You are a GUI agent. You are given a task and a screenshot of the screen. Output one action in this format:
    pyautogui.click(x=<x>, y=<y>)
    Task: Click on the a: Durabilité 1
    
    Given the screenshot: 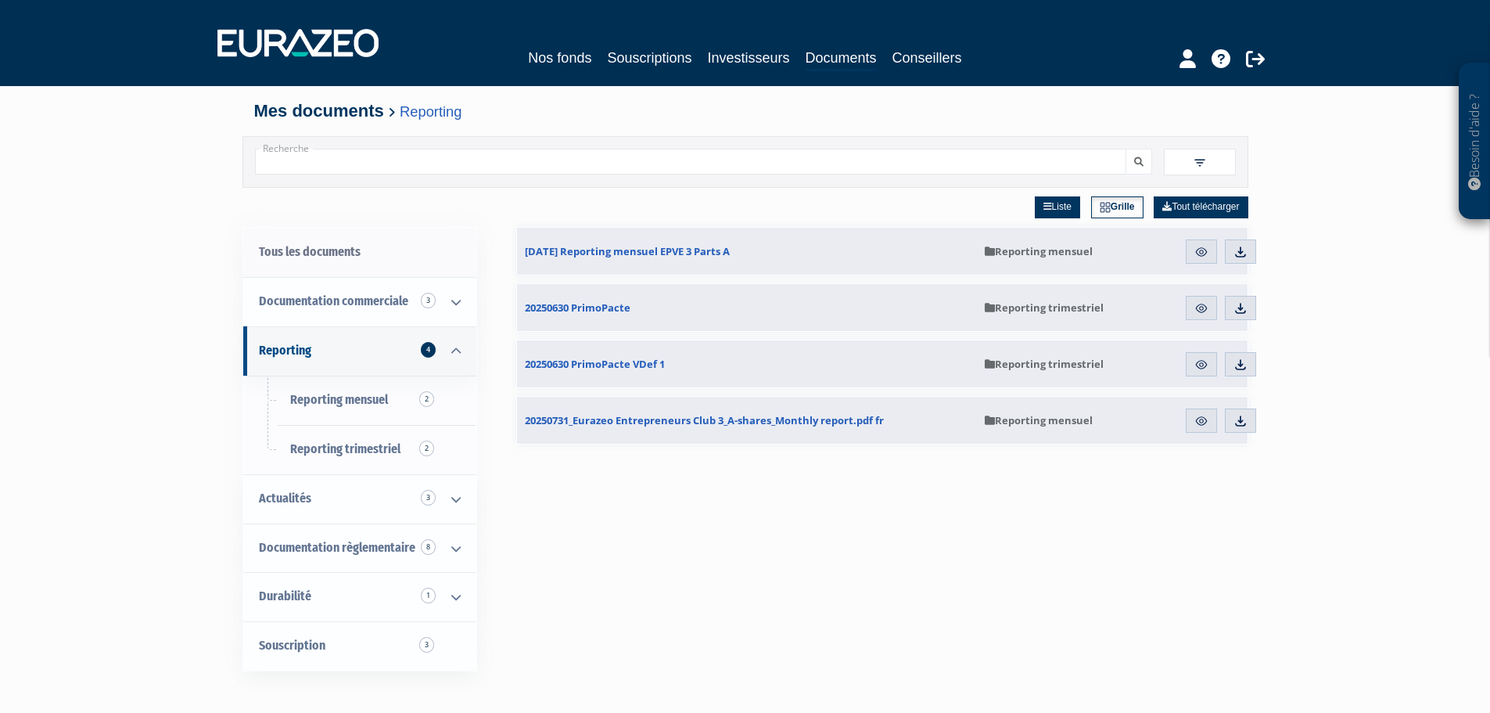 What is the action you would take?
    pyautogui.click(x=360, y=596)
    